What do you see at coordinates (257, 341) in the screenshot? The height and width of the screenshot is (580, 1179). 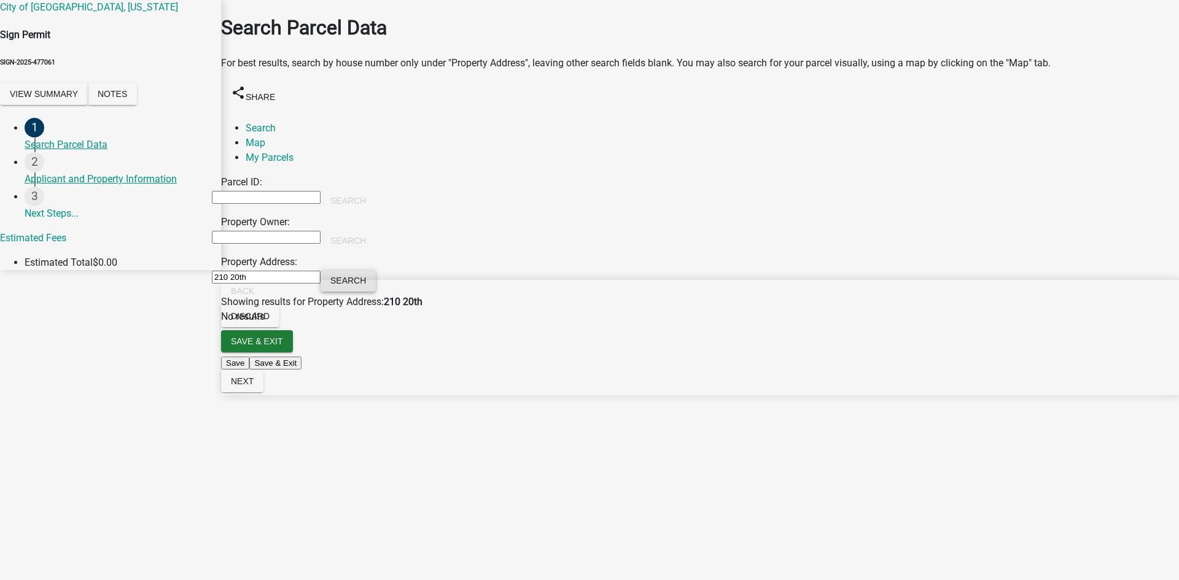 I see `button: Save & Exit` at bounding box center [257, 341].